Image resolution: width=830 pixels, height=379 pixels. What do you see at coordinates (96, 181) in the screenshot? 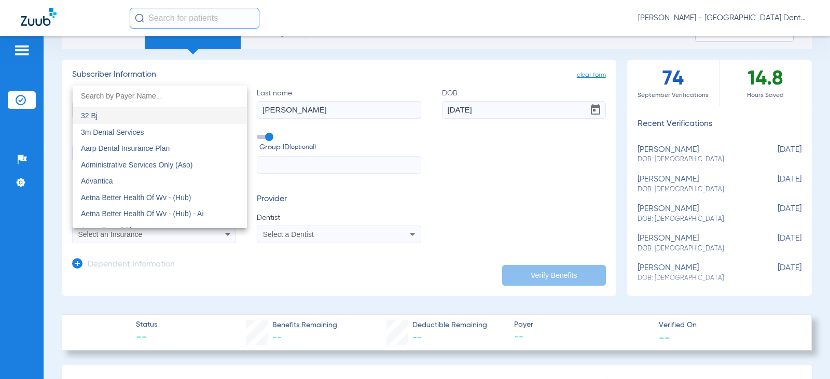
I see `span: Advantica` at bounding box center [96, 181].